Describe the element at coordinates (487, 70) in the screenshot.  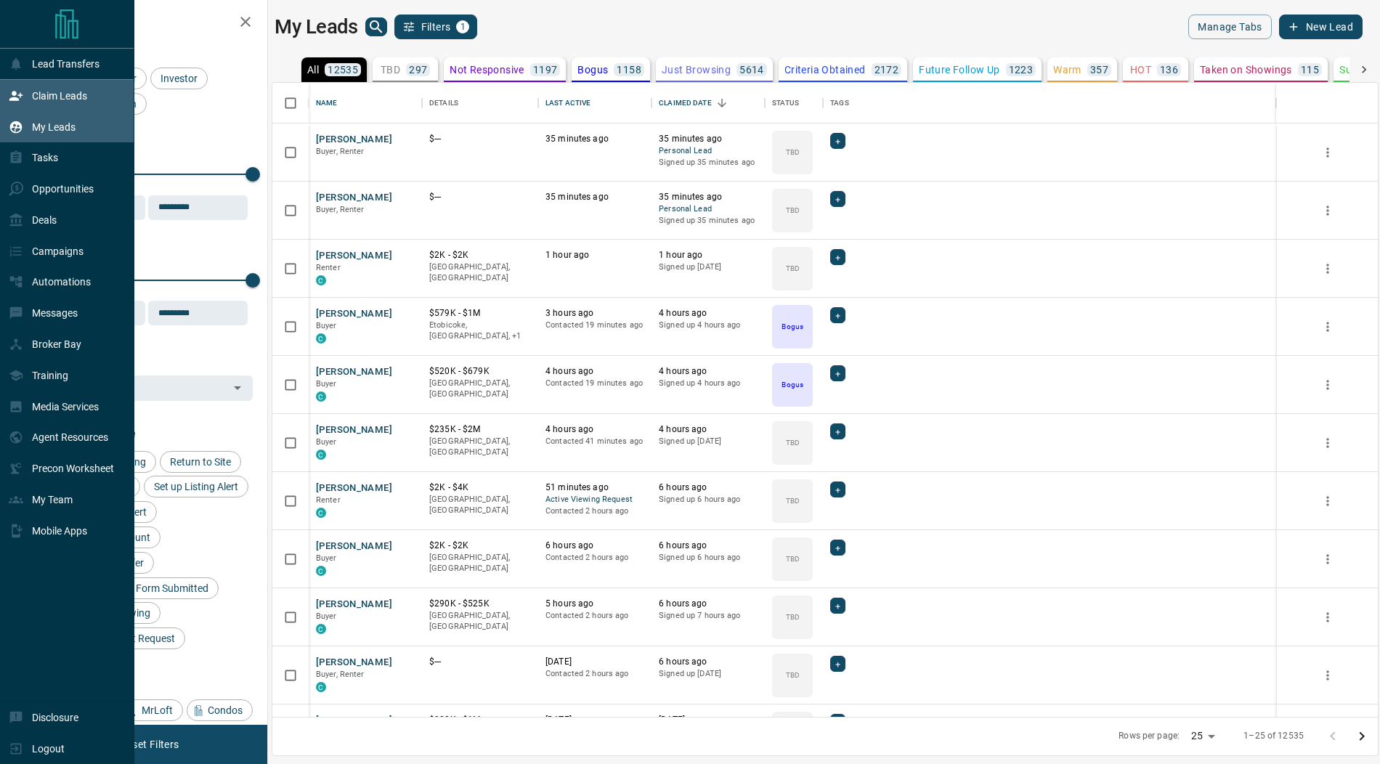
I see `p: Not Responsive` at that location.